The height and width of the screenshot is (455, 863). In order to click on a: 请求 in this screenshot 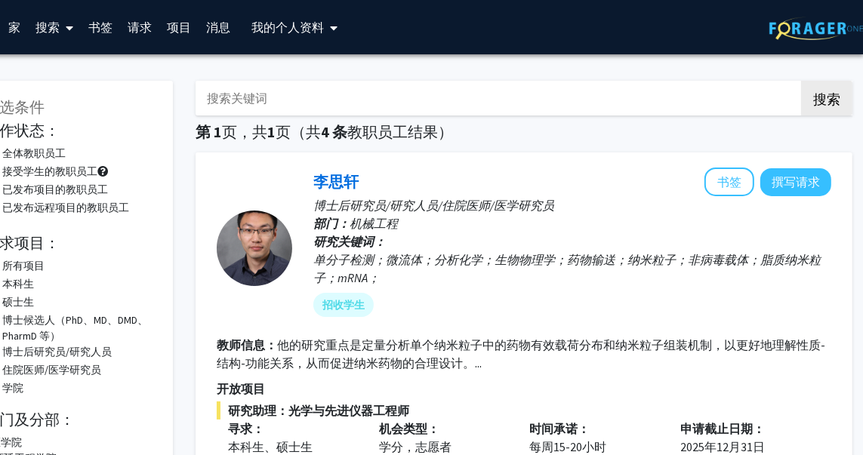, I will do `click(140, 27)`.